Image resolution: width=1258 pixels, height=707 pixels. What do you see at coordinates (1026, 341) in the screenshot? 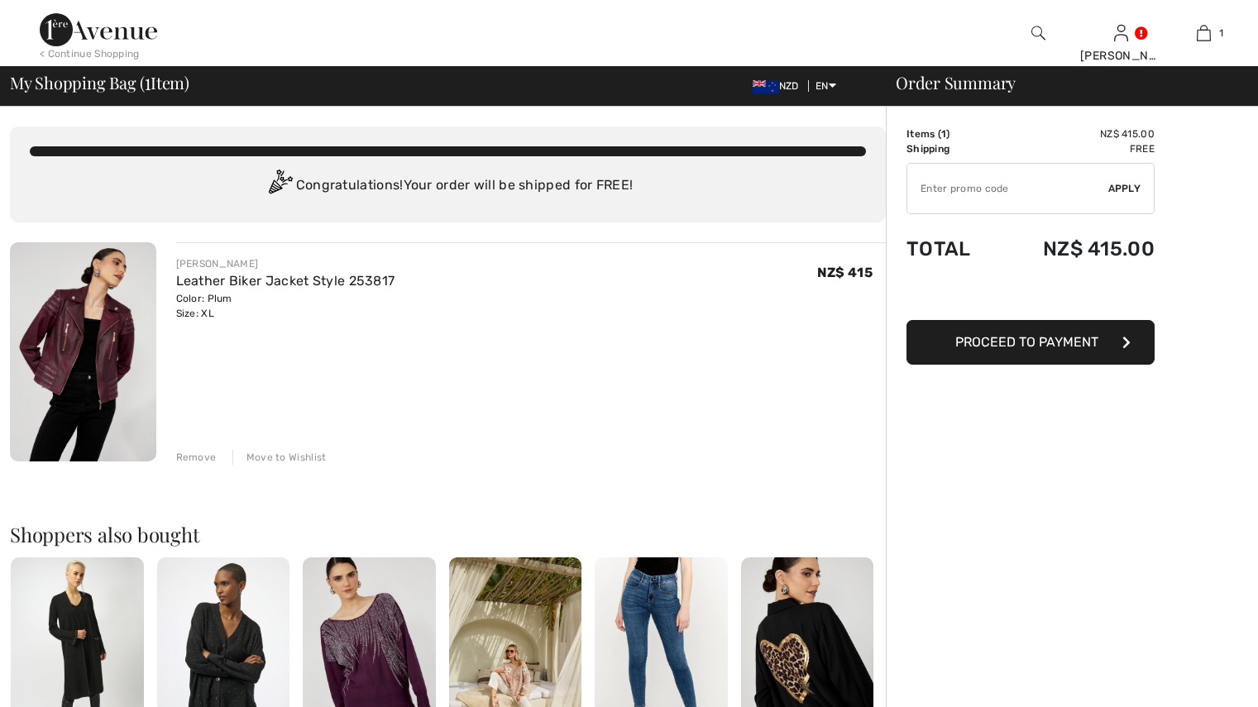
I see `span: Proceed to Payment` at bounding box center [1026, 341].